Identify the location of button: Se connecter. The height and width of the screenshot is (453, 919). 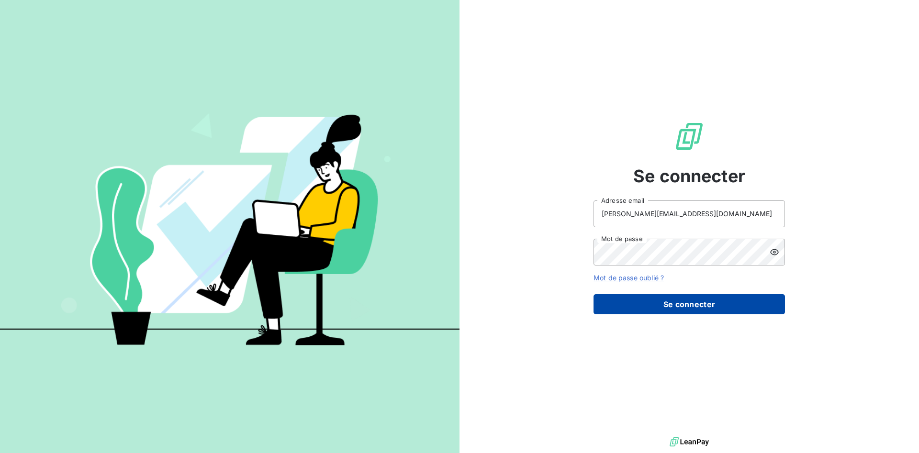
(689, 304).